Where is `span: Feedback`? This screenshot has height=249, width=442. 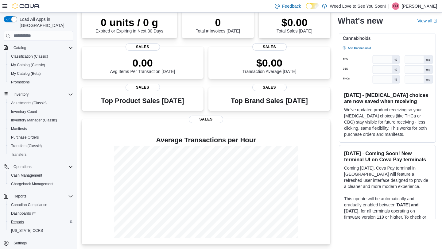
span: Feedback is located at coordinates (292, 6).